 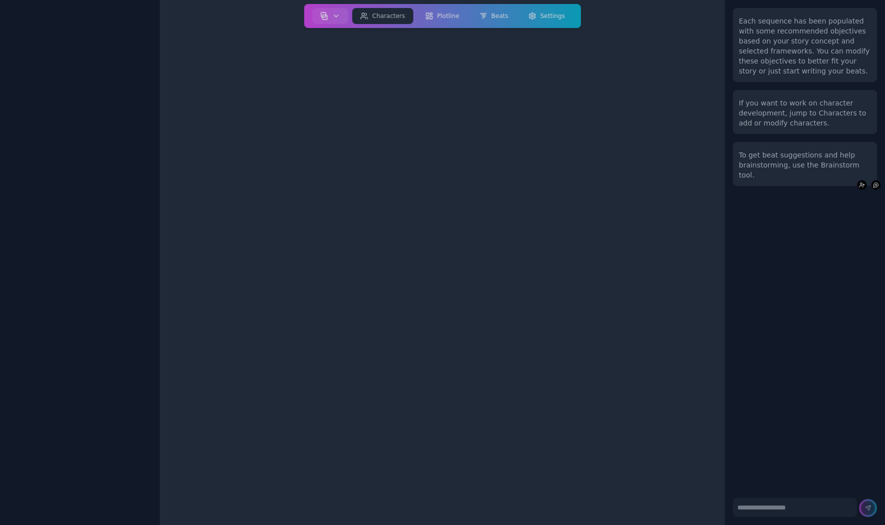 What do you see at coordinates (324, 16) in the screenshot?
I see `img: storyboard` at bounding box center [324, 16].